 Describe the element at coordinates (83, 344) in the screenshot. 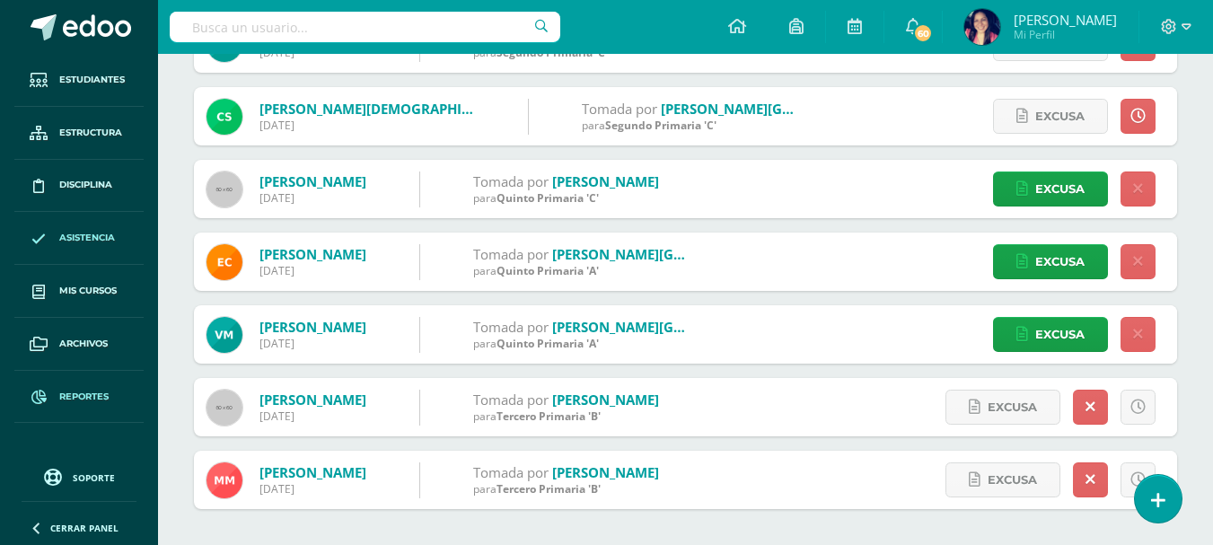

I see `span: Archivos` at that location.